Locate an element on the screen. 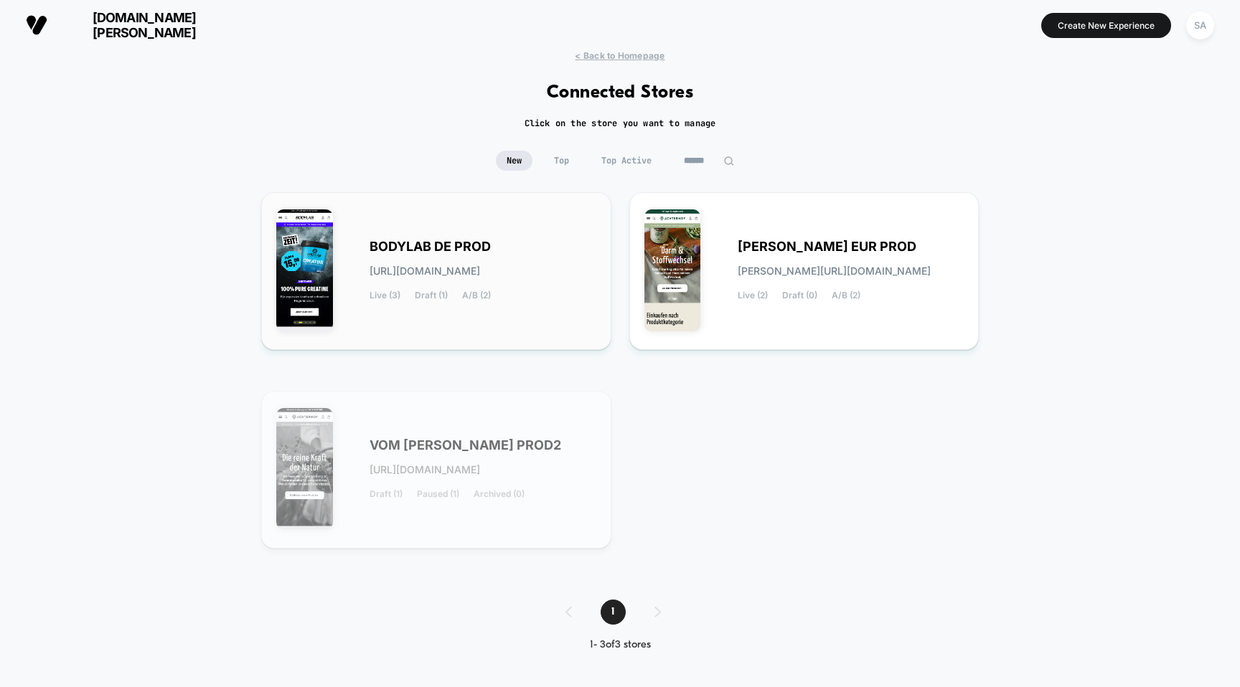 The width and height of the screenshot is (1240, 687). img: ACHTERHOF_EUR_PROD is located at coordinates (672, 270).